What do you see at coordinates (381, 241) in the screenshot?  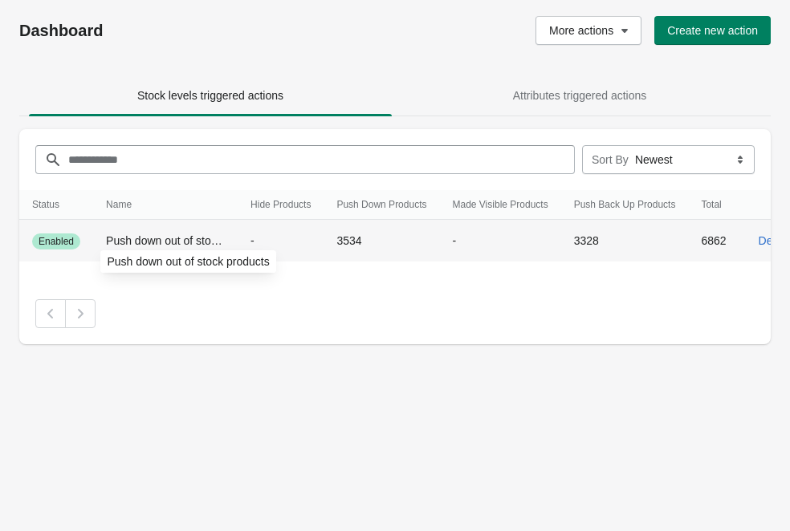 I see `td: 3534` at bounding box center [381, 241].